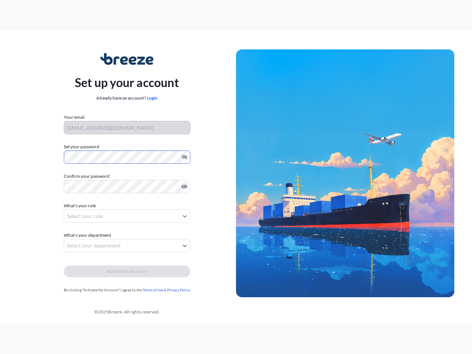  What do you see at coordinates (127, 176) in the screenshot?
I see `label: Confirm your password` at bounding box center [127, 176].